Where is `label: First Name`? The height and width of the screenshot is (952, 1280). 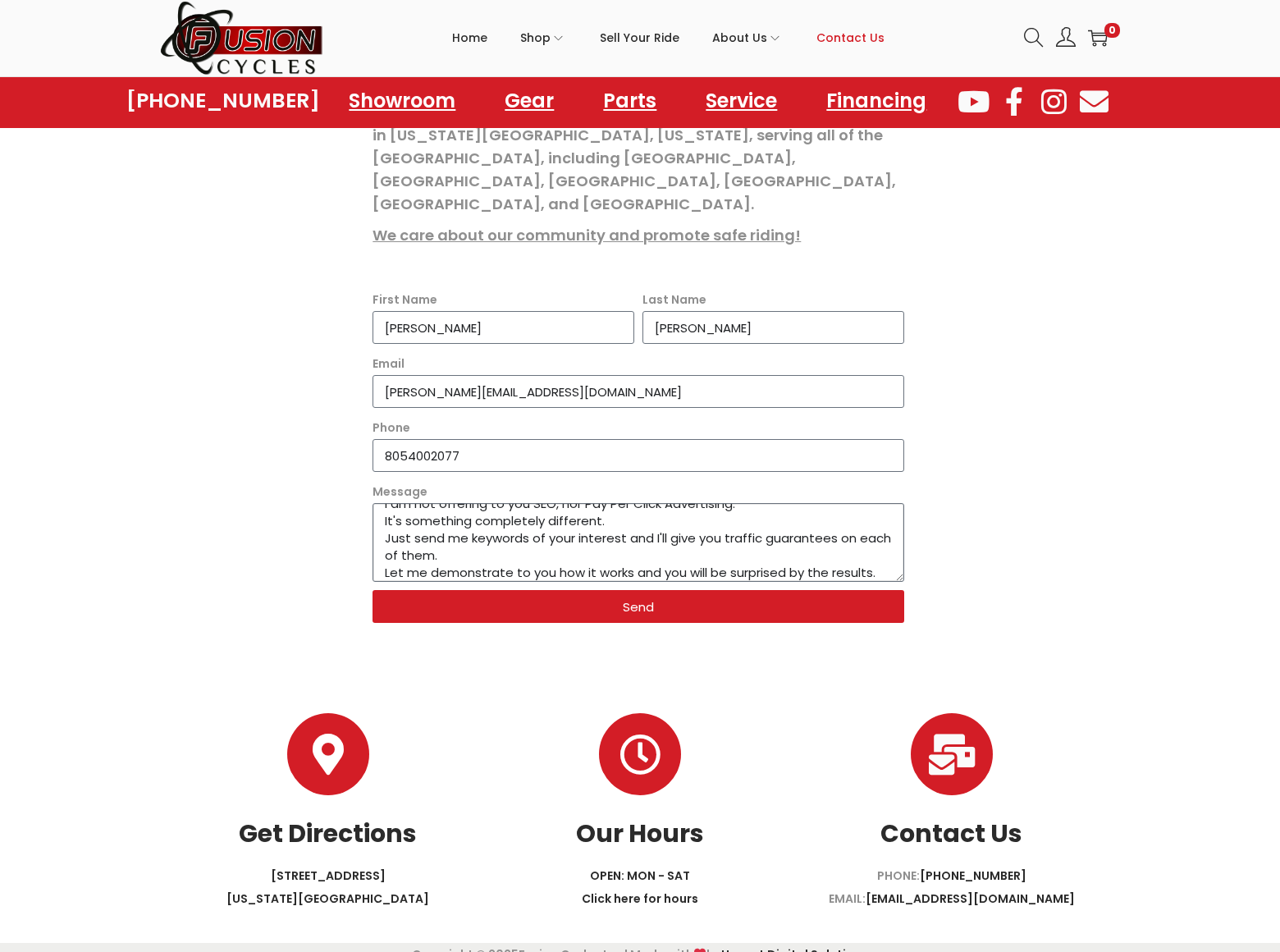 label: First Name is located at coordinates (405, 300).